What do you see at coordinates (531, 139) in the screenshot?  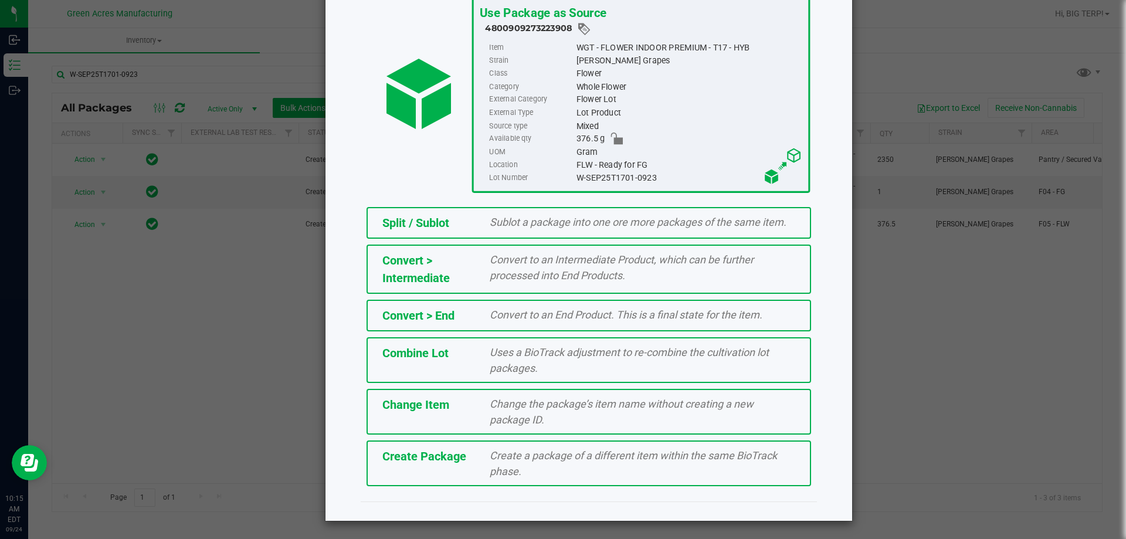 I see `label: Available qty` at bounding box center [531, 139].